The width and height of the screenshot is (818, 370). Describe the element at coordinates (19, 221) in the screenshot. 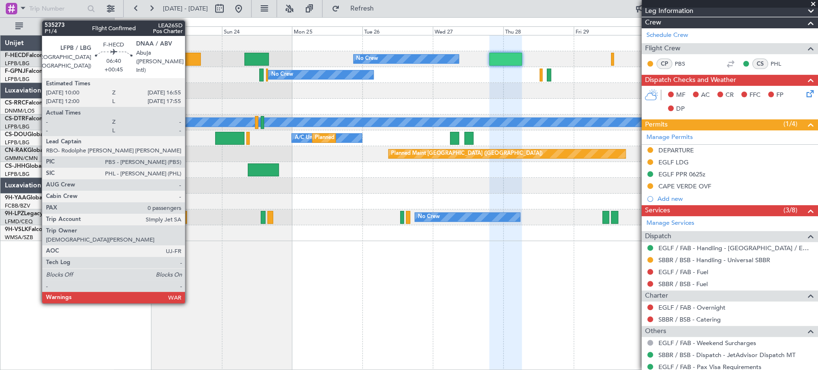

I see `a: LFMD/CEQ` at that location.